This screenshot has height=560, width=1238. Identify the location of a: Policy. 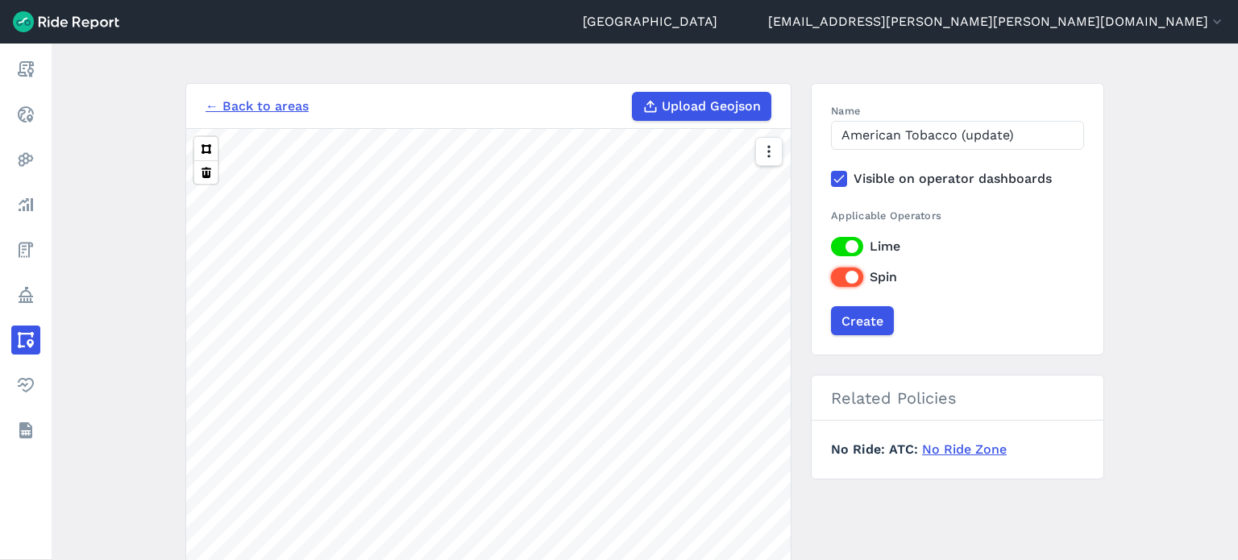
(26, 295).